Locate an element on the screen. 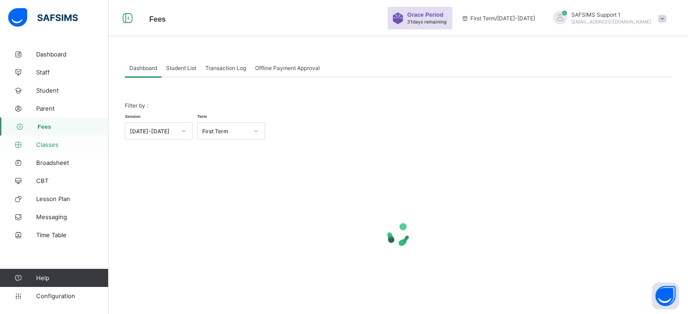 The width and height of the screenshot is (688, 314). span: Staff is located at coordinates (72, 72).